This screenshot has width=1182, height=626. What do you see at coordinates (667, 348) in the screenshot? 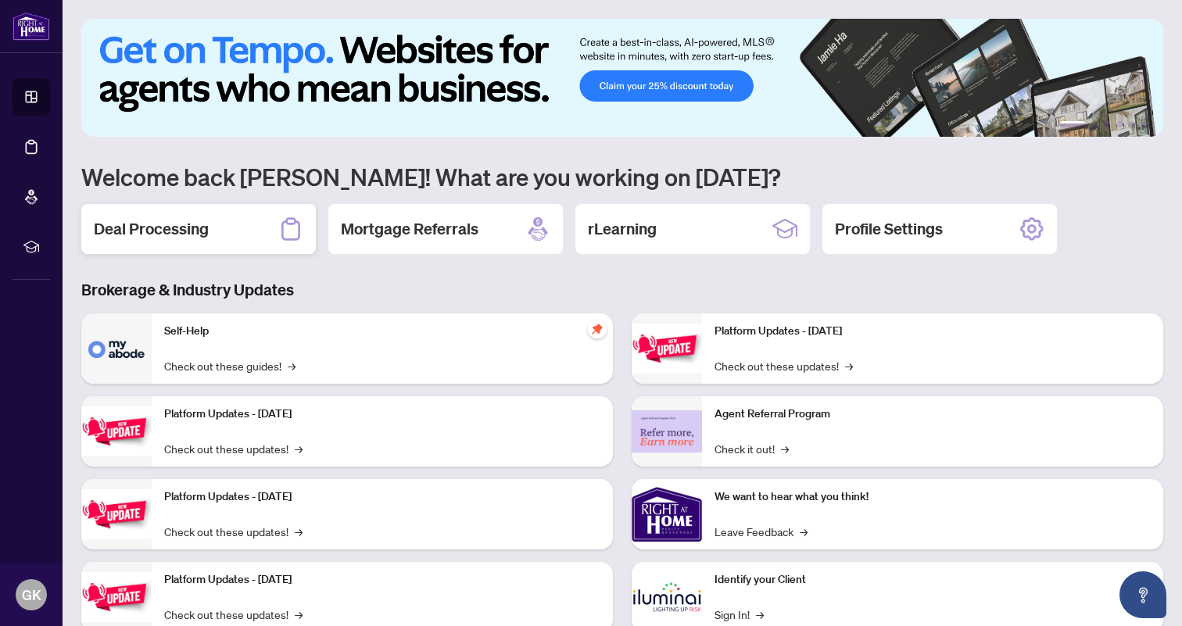
I see `img: Platform Updates - June 23, 2025` at bounding box center [667, 348].